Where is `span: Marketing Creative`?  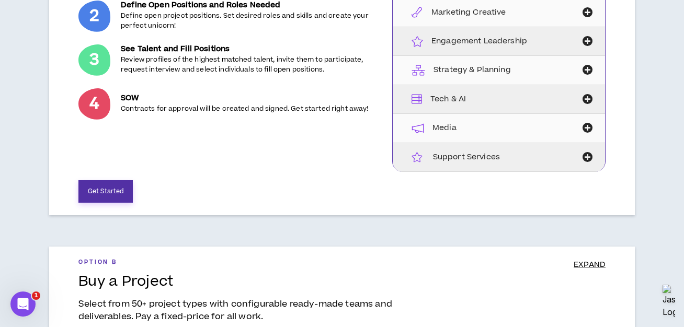
span: Marketing Creative is located at coordinates (469, 13).